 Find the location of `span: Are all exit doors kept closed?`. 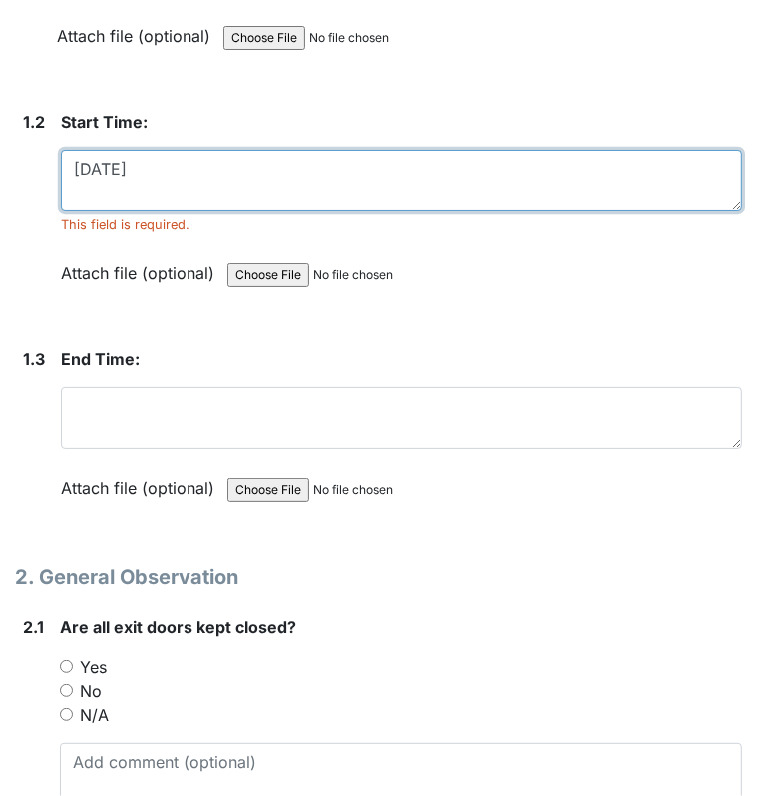

span: Are all exit doors kept closed? is located at coordinates (178, 628).